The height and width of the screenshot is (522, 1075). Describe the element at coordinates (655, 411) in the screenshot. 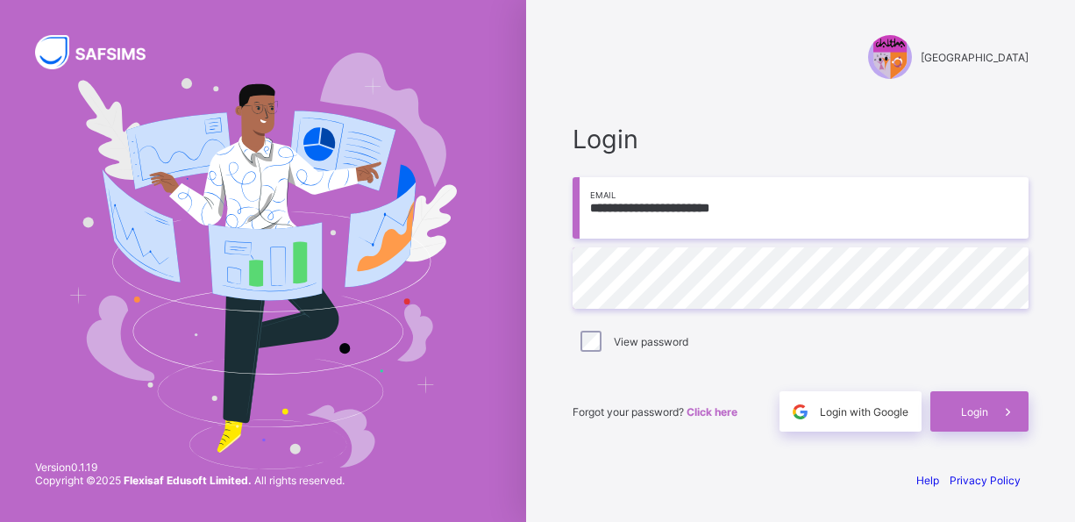

I see `span: Forgot your password?` at that location.